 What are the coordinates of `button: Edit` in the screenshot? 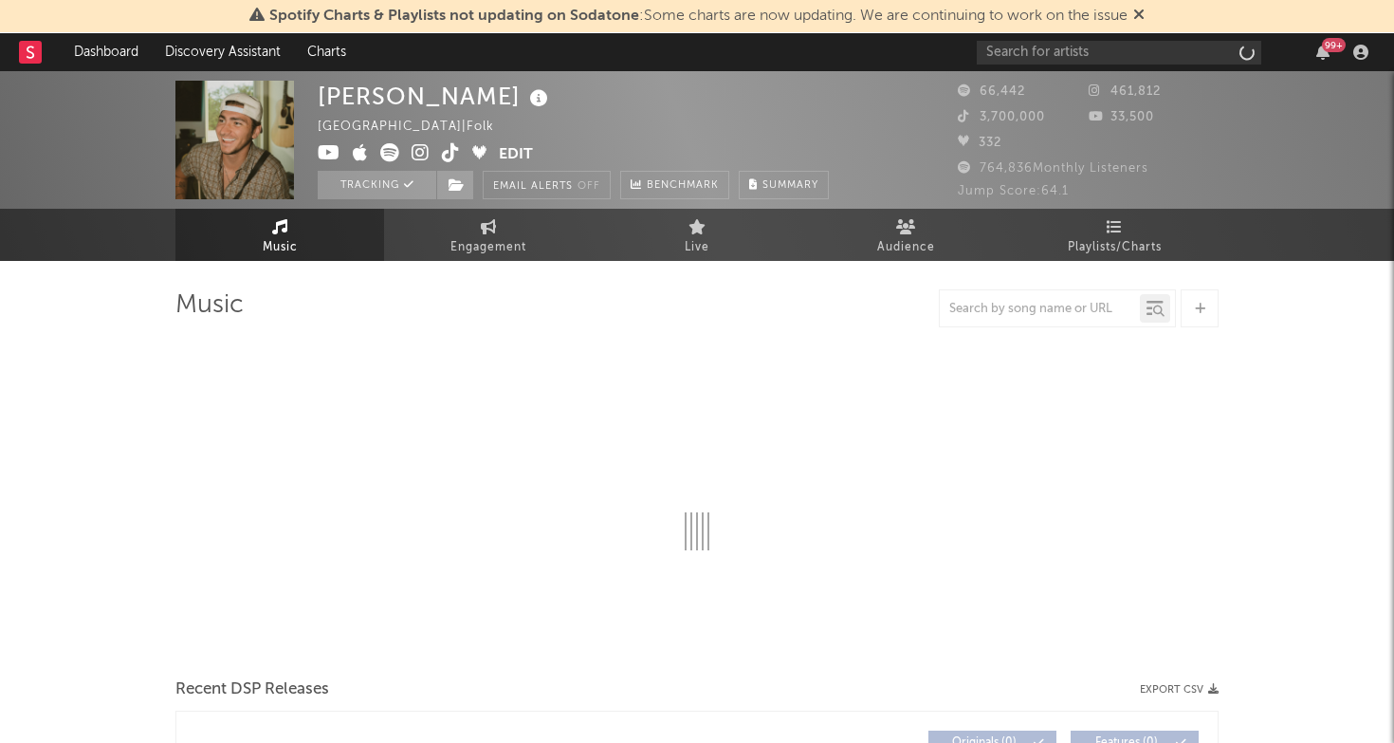 It's located at (516, 155).